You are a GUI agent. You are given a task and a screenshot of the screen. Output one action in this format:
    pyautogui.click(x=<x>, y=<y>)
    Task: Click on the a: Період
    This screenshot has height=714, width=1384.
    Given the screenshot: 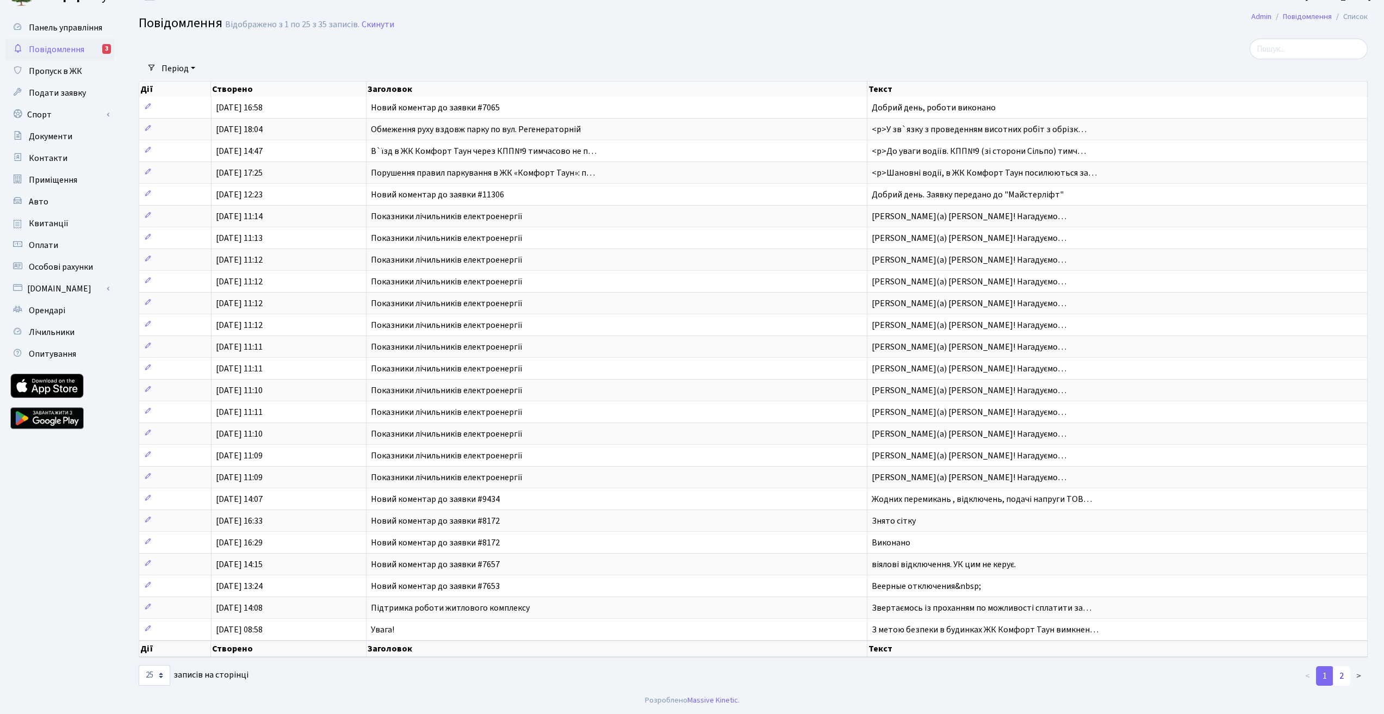 What is the action you would take?
    pyautogui.click(x=178, y=69)
    